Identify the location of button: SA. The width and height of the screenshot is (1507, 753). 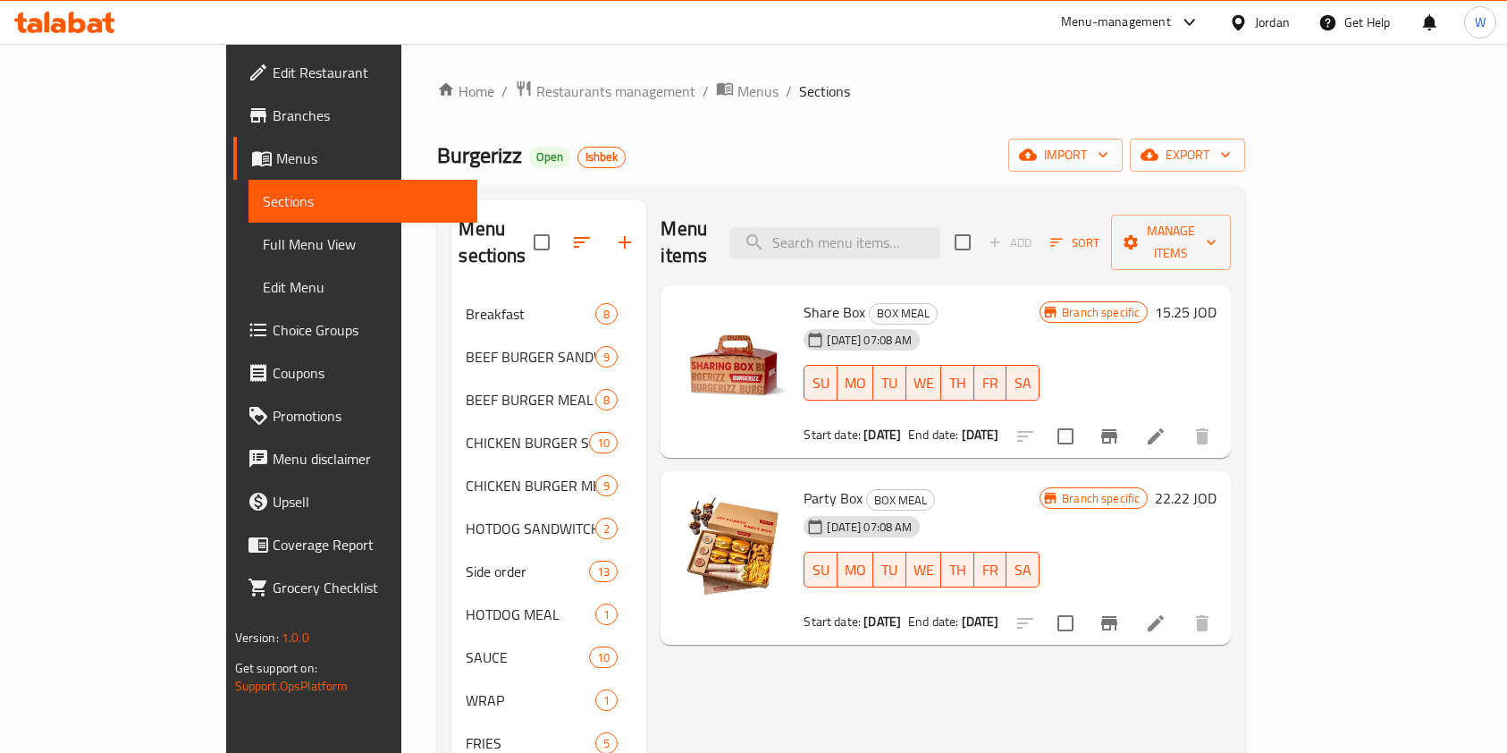
(1023, 570).